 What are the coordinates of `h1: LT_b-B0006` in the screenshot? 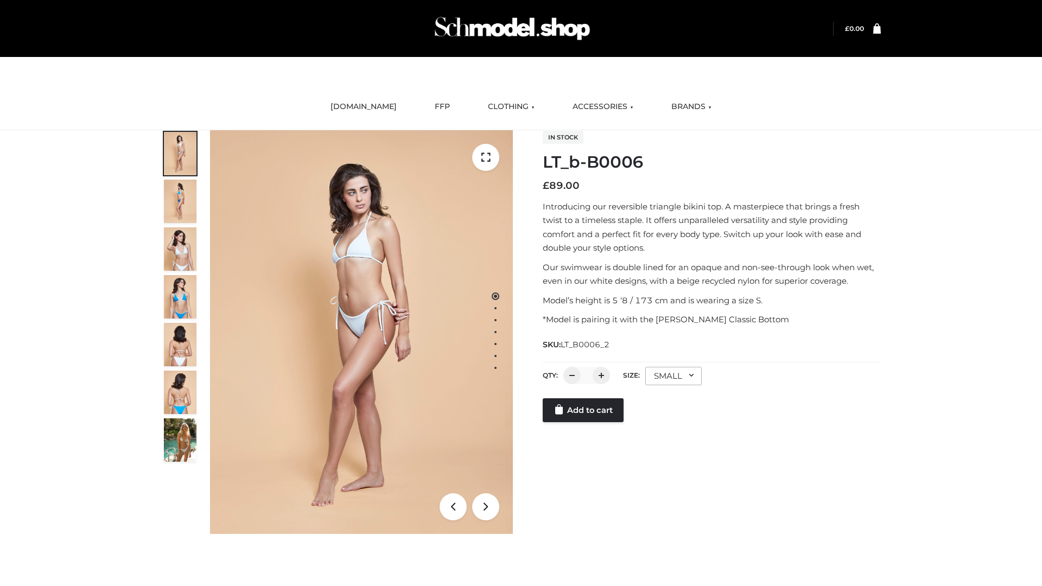 It's located at (712, 162).